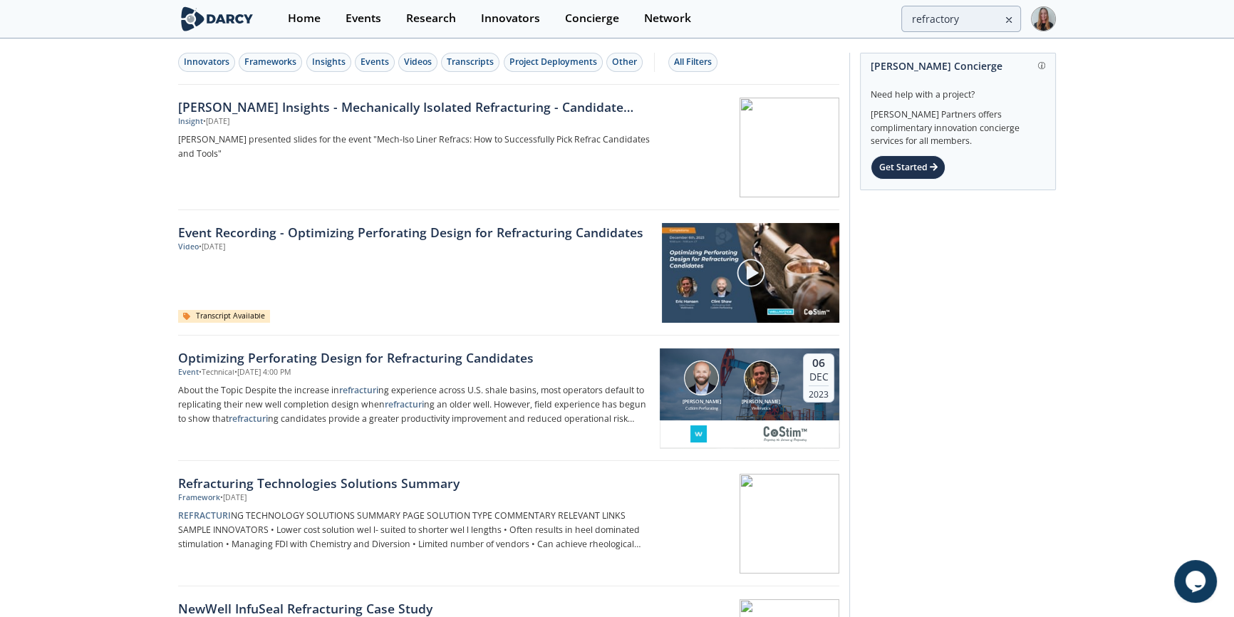  Describe the element at coordinates (328, 62) in the screenshot. I see `div: Insights` at that location.